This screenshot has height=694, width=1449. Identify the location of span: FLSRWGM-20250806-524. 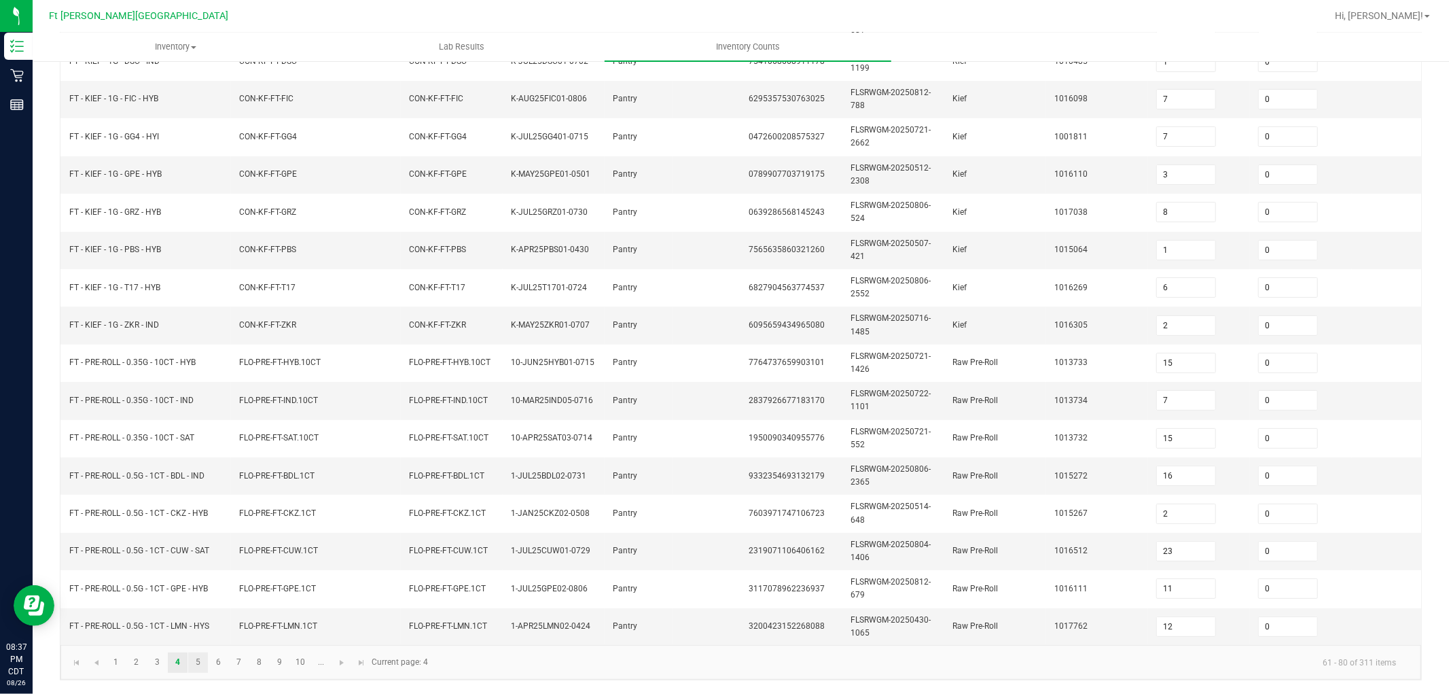
(891, 211).